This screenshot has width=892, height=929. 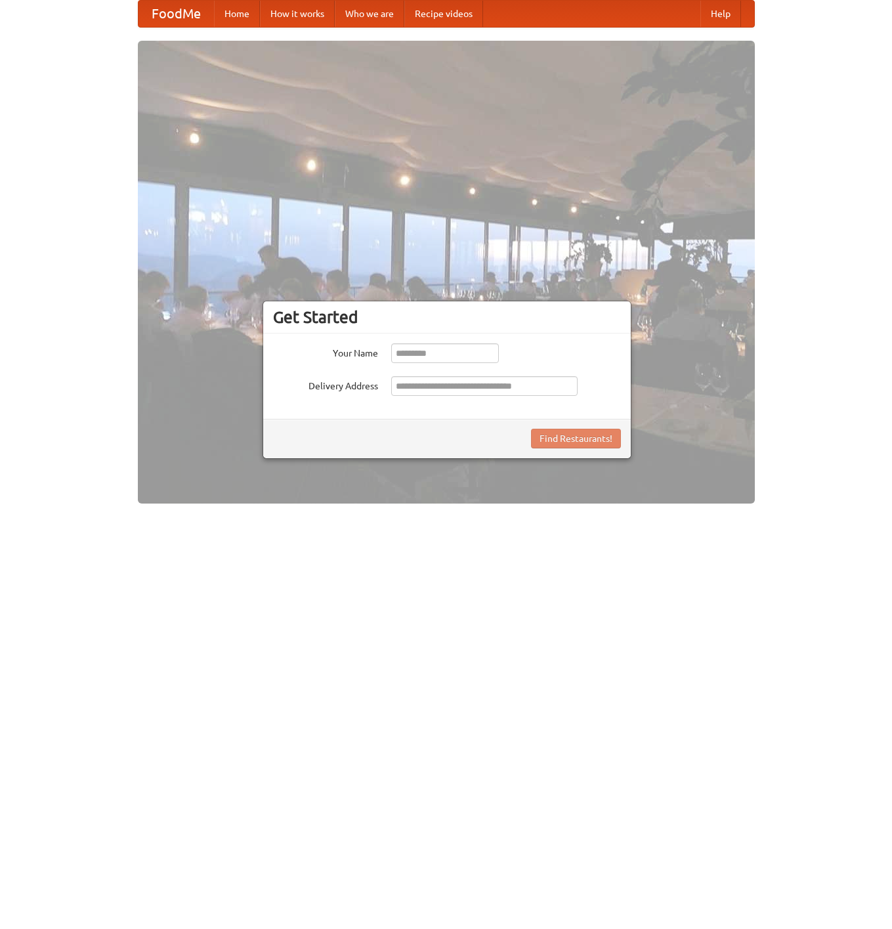 What do you see at coordinates (444, 14) in the screenshot?
I see `a: Recipe videos` at bounding box center [444, 14].